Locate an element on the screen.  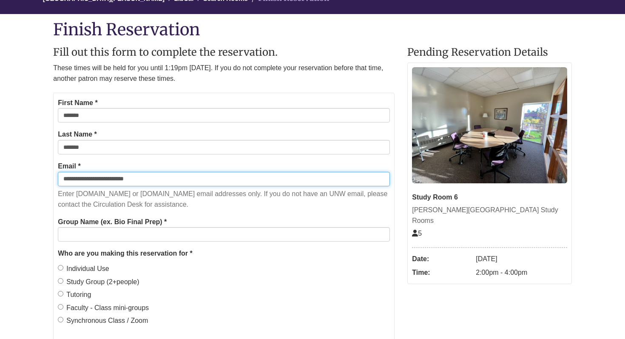
label: Last Name * is located at coordinates (77, 134).